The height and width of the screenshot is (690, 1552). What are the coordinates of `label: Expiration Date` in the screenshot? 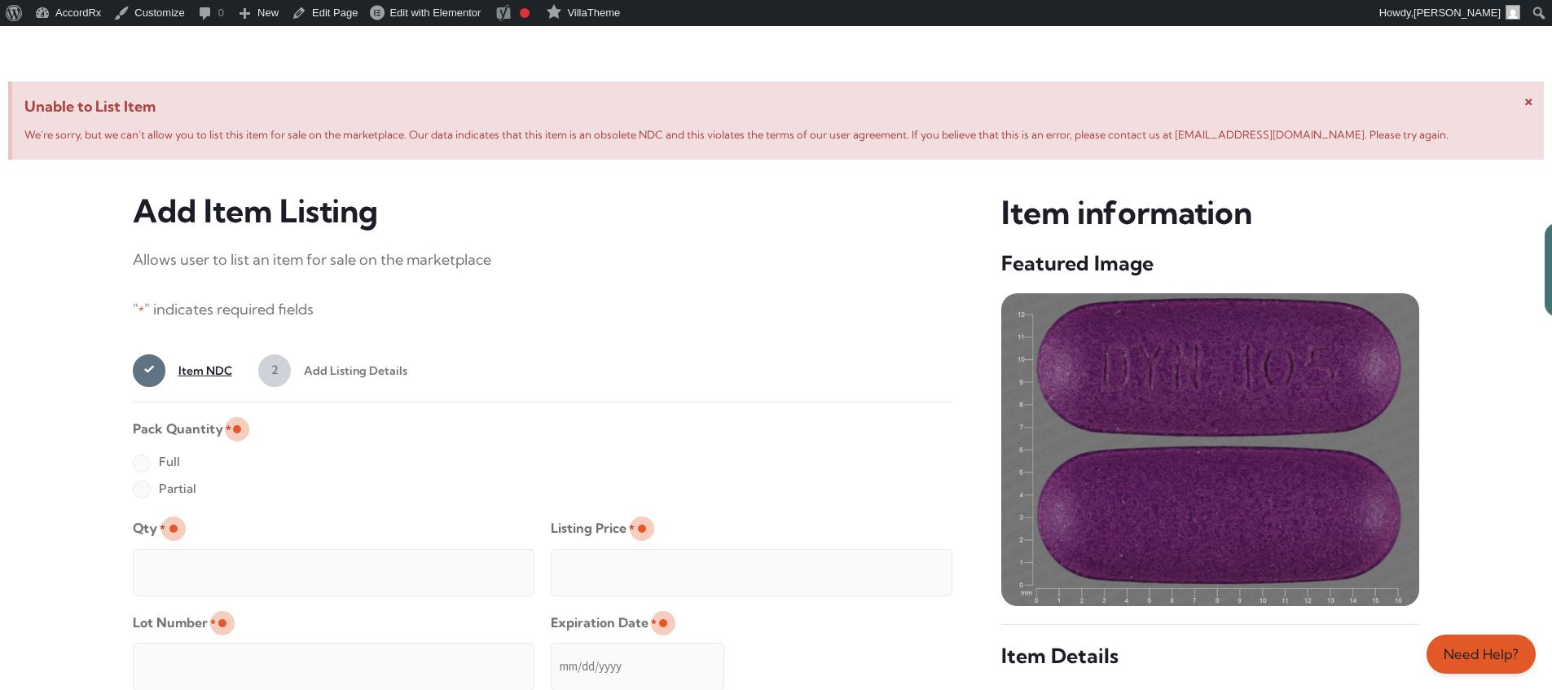 It's located at (604, 622).